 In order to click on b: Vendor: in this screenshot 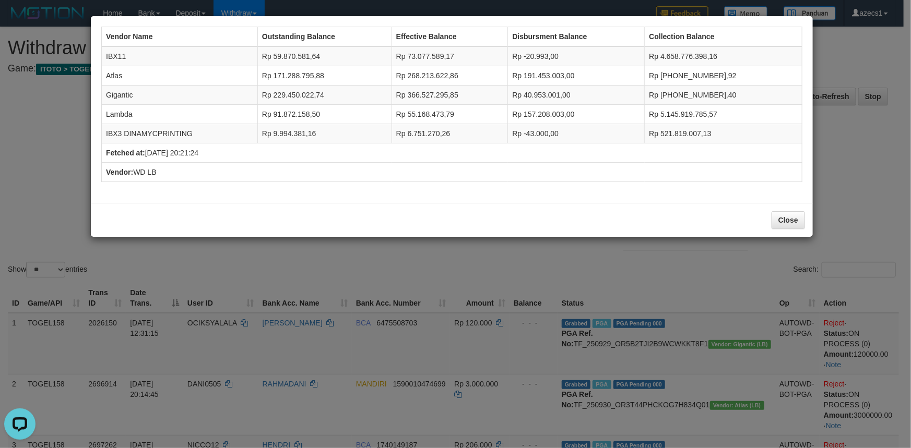, I will do `click(120, 172)`.